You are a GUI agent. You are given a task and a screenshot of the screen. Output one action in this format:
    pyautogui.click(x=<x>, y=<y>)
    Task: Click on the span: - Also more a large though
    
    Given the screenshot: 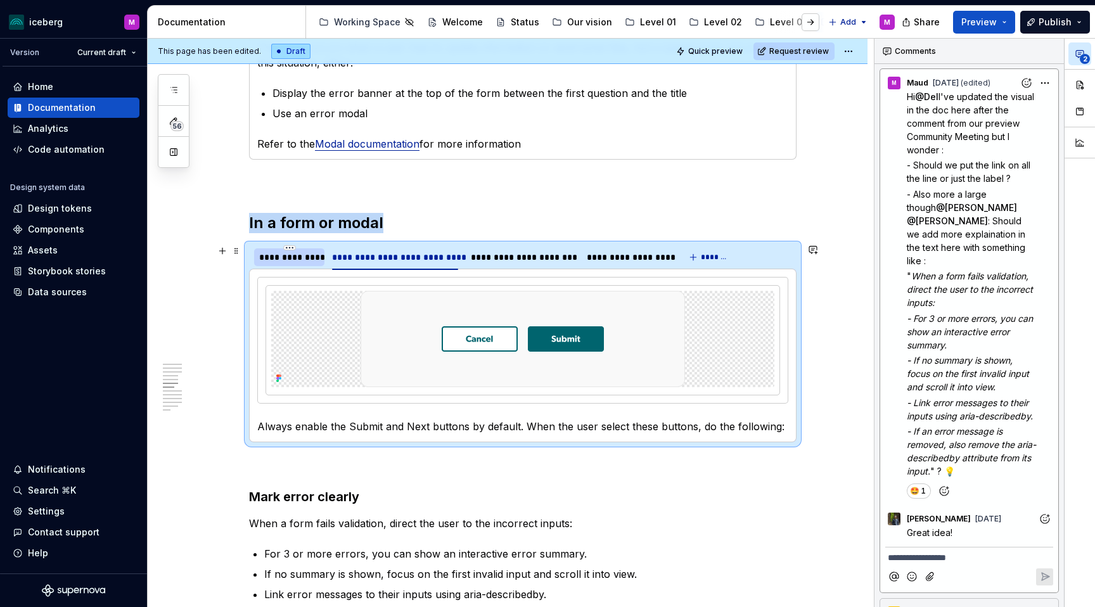 What is the action you would take?
    pyautogui.click(x=948, y=201)
    